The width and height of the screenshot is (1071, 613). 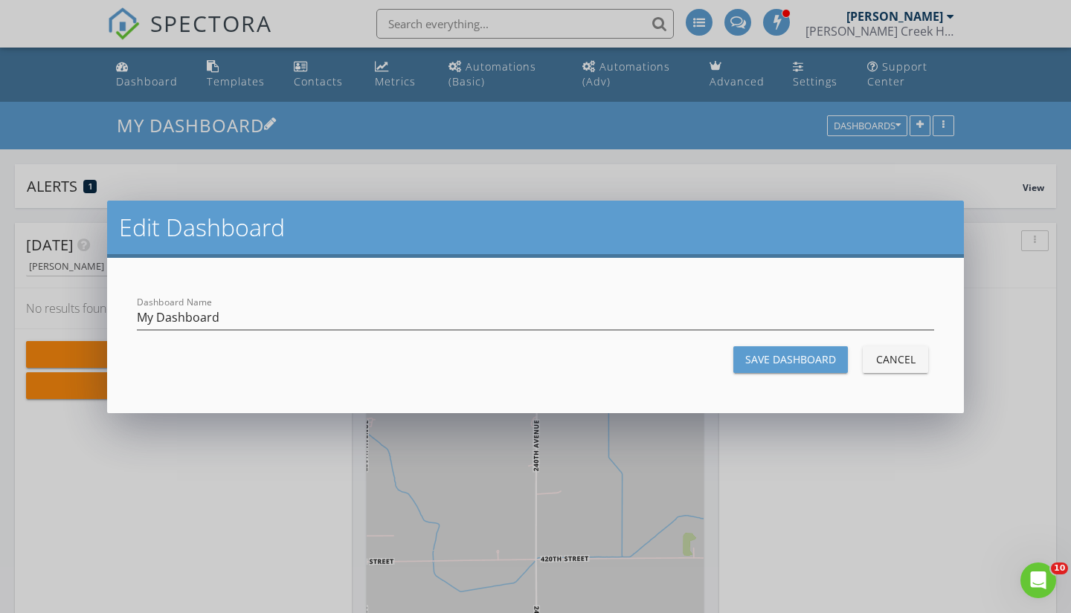 I want to click on input: Dashboard Name, so click(x=535, y=318).